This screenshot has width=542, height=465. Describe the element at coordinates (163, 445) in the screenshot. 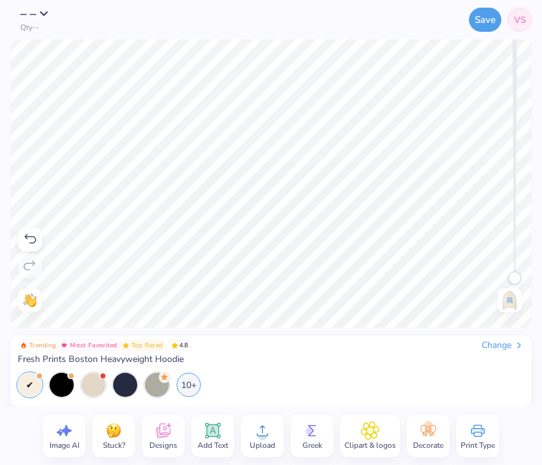

I see `span: Designs` at that location.